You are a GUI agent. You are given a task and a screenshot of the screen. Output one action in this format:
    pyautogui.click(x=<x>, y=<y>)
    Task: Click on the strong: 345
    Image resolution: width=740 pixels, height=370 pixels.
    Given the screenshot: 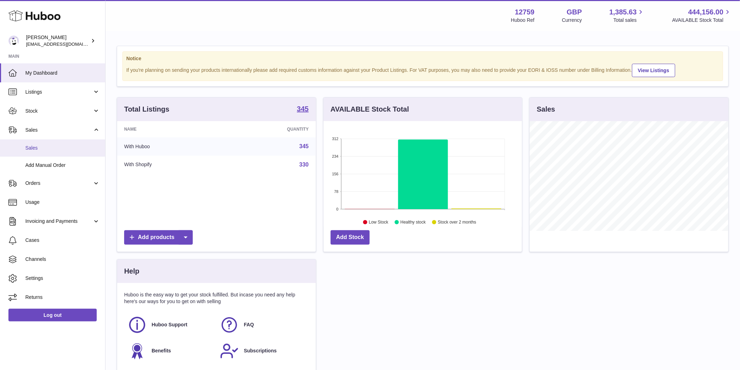 What is the action you would take?
    pyautogui.click(x=302, y=109)
    